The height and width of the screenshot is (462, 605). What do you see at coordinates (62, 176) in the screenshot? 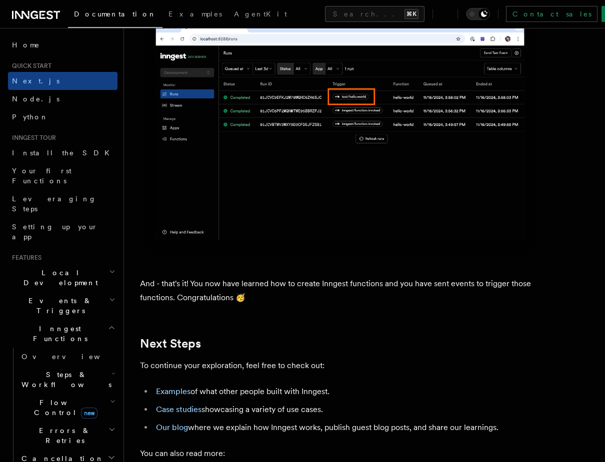
I see `a: Your first Functions` at bounding box center [62, 176].